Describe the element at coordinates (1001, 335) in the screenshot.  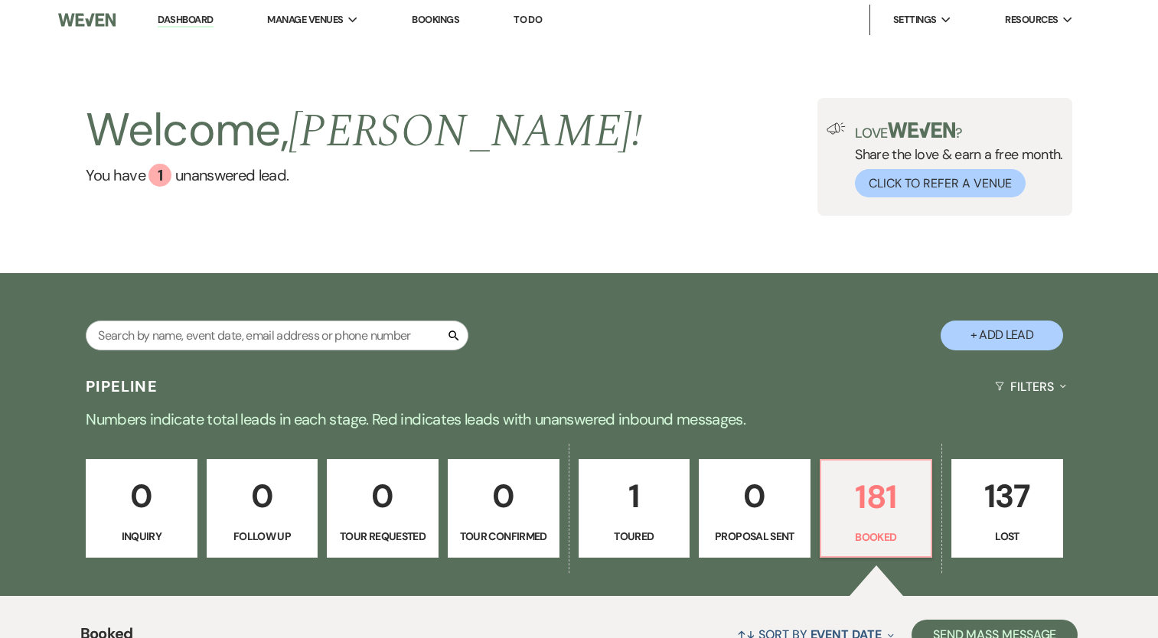
I see `button: + Add Lead` at that location.